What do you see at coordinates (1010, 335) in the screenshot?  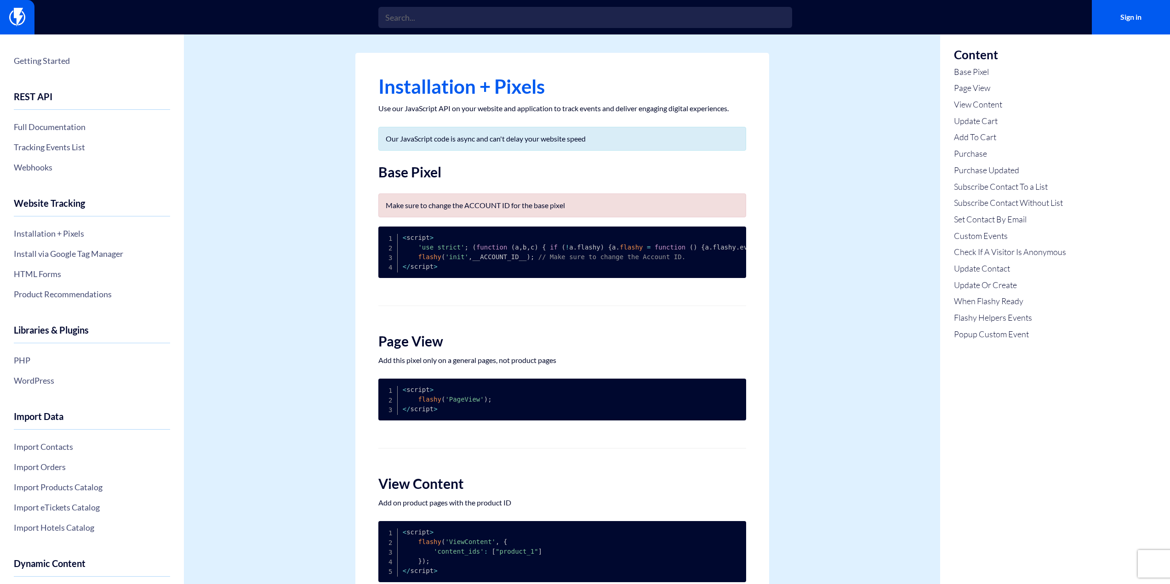 I see `a: Popup Custom Event` at bounding box center [1010, 335].